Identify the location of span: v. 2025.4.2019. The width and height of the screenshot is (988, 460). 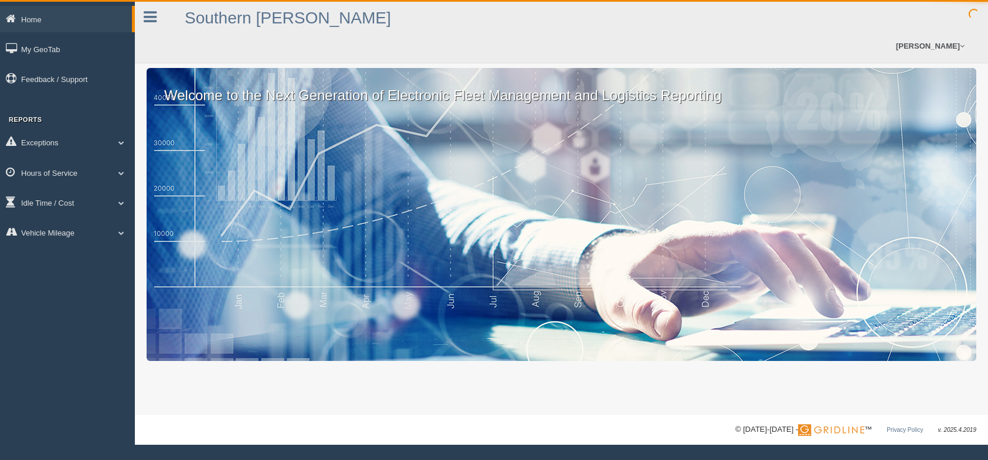
(957, 430).